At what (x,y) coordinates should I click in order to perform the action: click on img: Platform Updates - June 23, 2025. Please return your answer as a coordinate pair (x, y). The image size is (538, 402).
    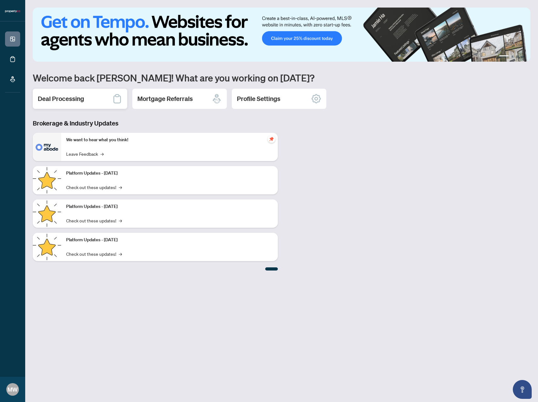
    Looking at the image, I should click on (47, 247).